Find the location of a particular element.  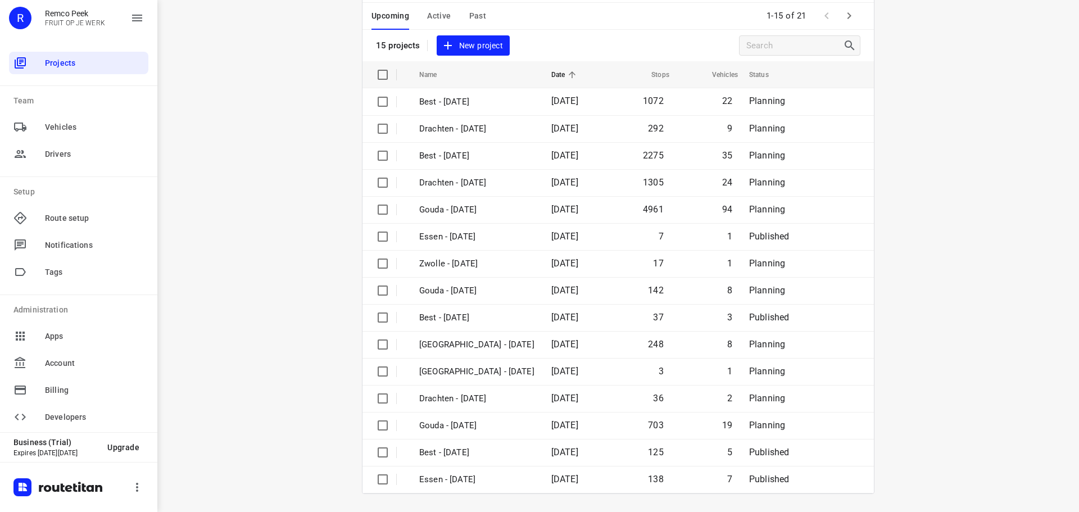

span: Status is located at coordinates (766, 75).